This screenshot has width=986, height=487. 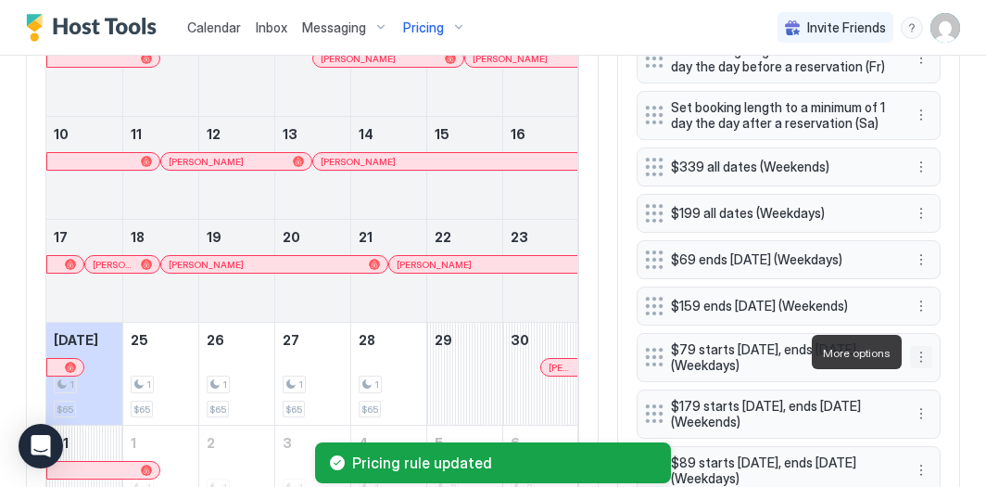 I want to click on a: August 27, 2025, so click(x=312, y=339).